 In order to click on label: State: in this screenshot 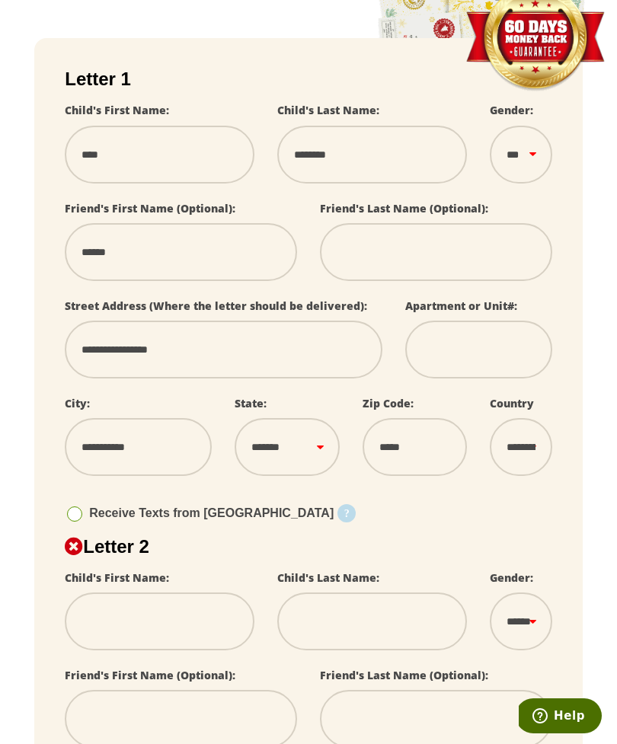, I will do `click(251, 403)`.